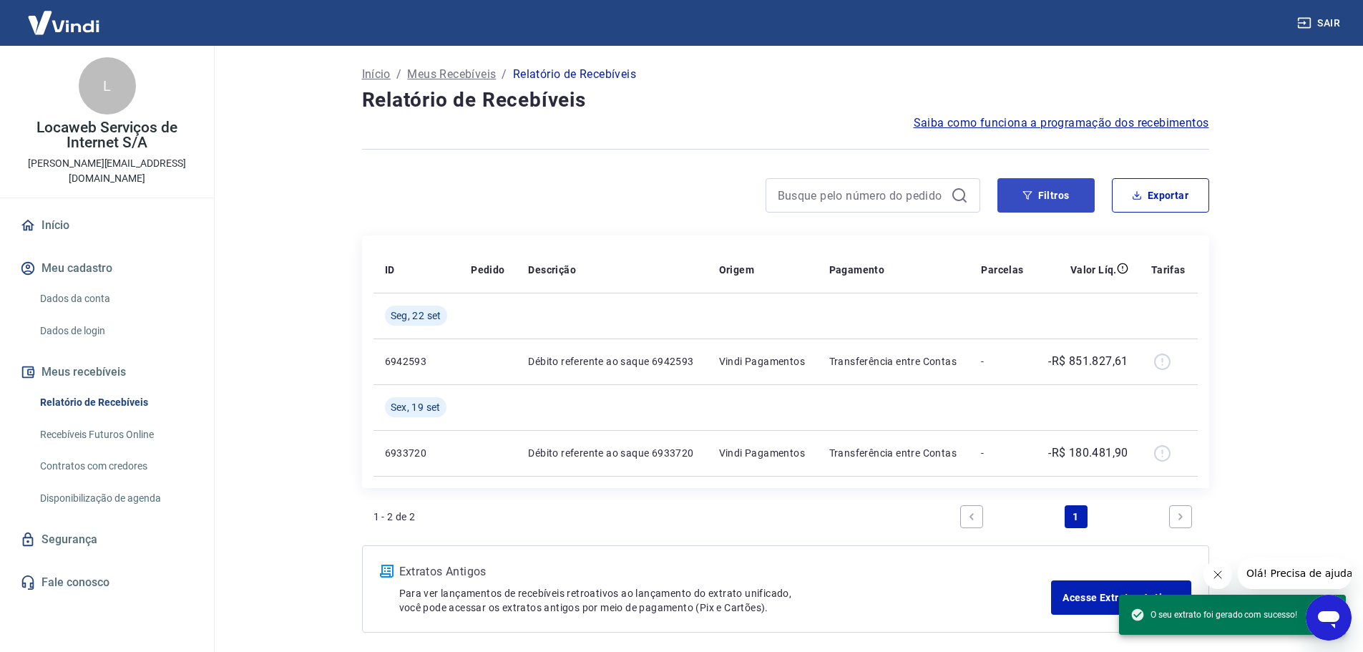  What do you see at coordinates (1076, 517) in the screenshot?
I see `ul: Pagination` at bounding box center [1076, 517].